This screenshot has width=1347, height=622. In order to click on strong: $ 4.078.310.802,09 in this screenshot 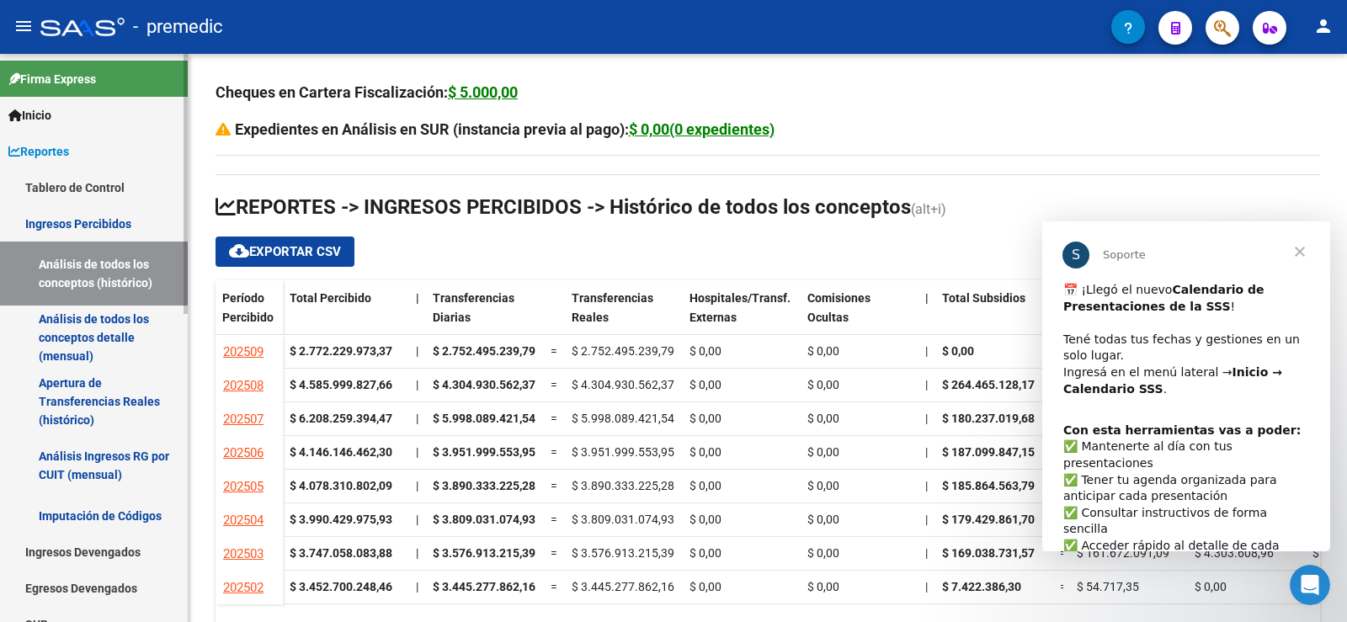, I will do `click(341, 486)`.